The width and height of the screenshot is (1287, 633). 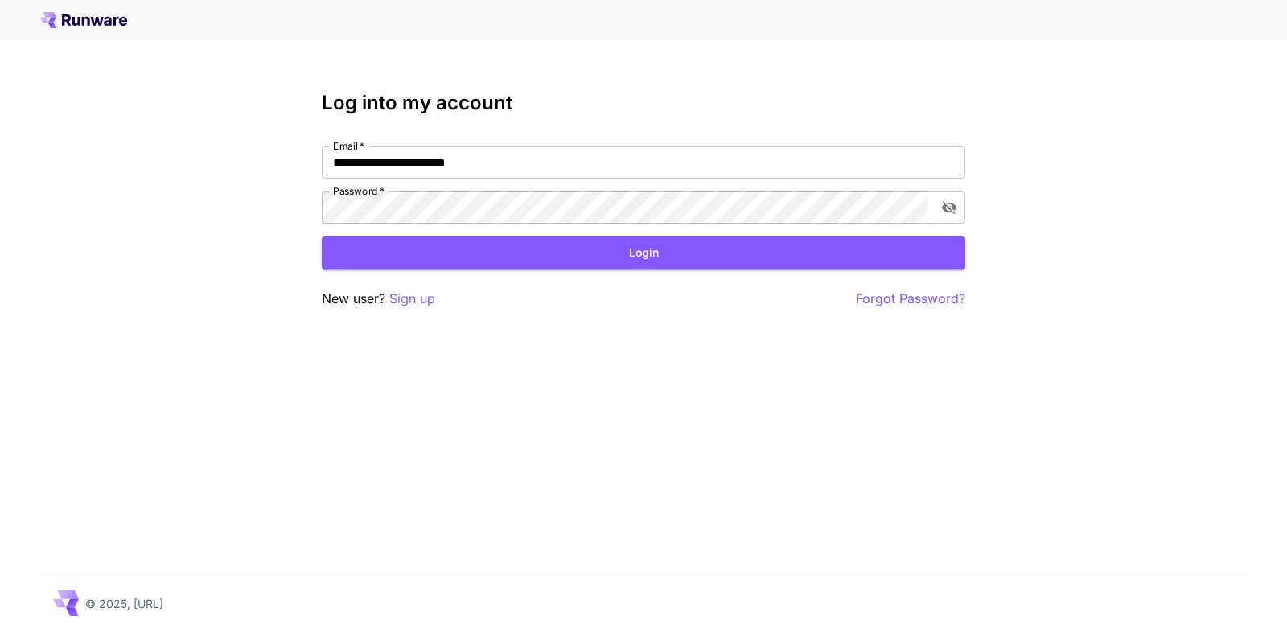 What do you see at coordinates (412, 298) in the screenshot?
I see `p: Sign up` at bounding box center [412, 298].